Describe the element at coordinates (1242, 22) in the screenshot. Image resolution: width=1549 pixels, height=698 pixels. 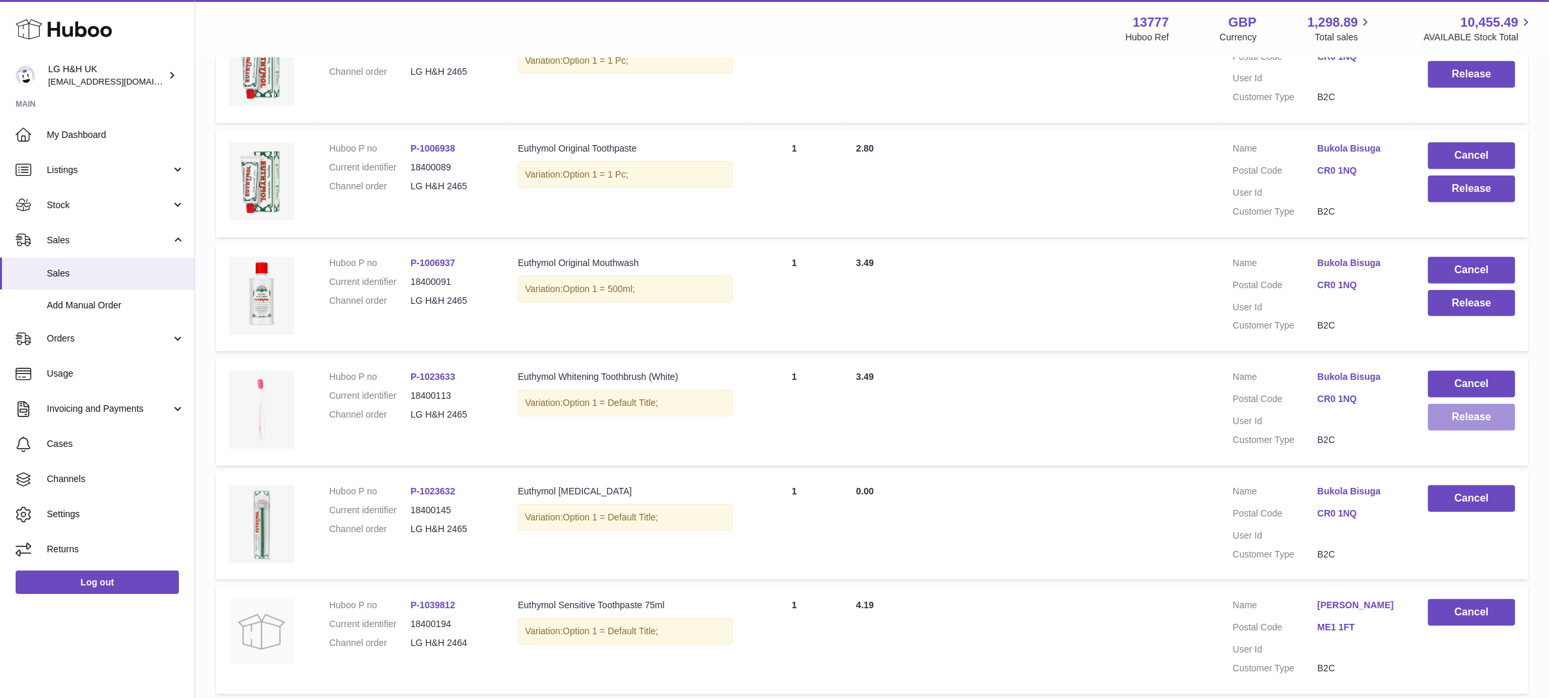
I see `strong: GBP` at that location.